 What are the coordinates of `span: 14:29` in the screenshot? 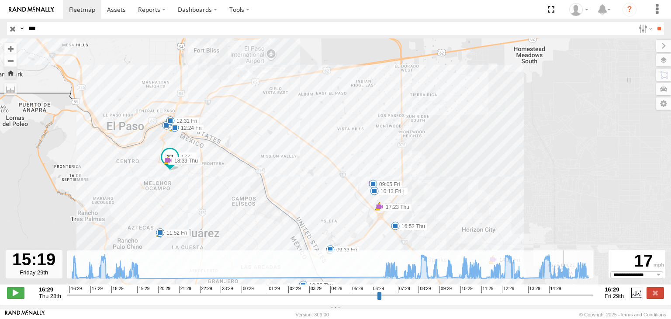 It's located at (555, 290).